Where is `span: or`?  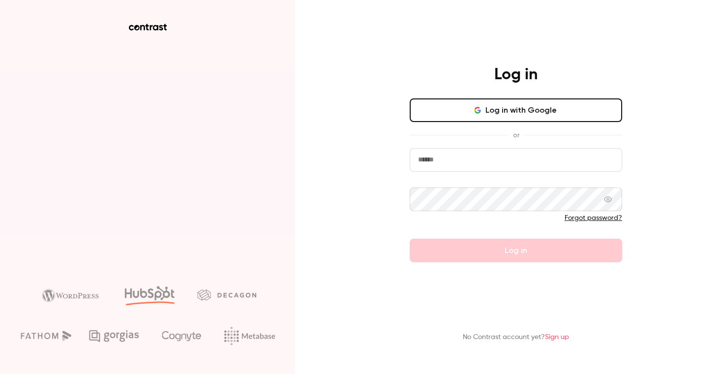 span: or is located at coordinates (516, 135).